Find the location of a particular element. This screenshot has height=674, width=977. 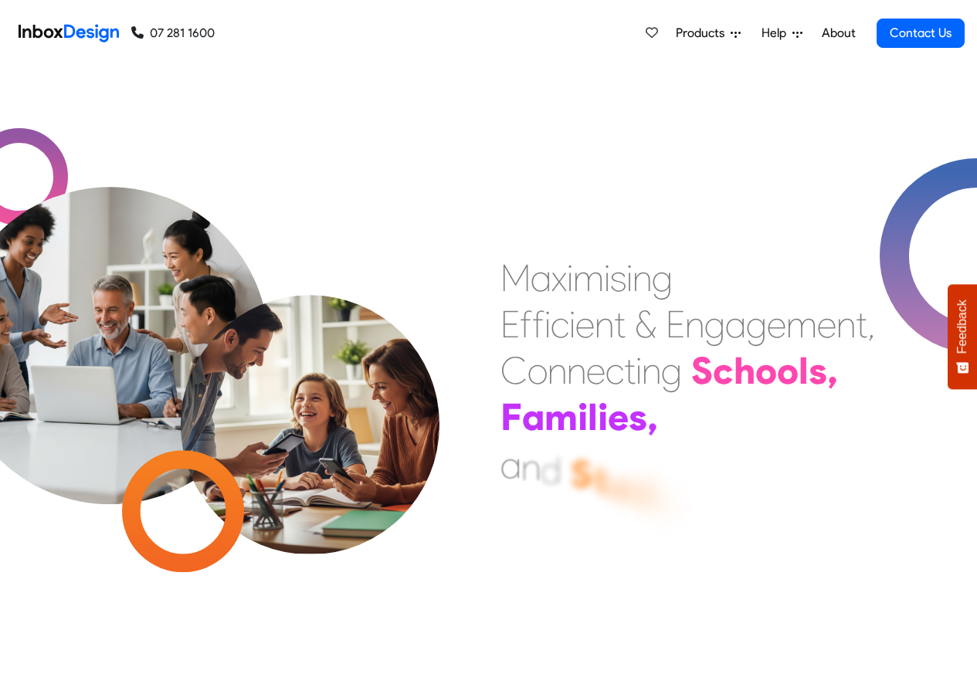

a: Products is located at coordinates (708, 33).